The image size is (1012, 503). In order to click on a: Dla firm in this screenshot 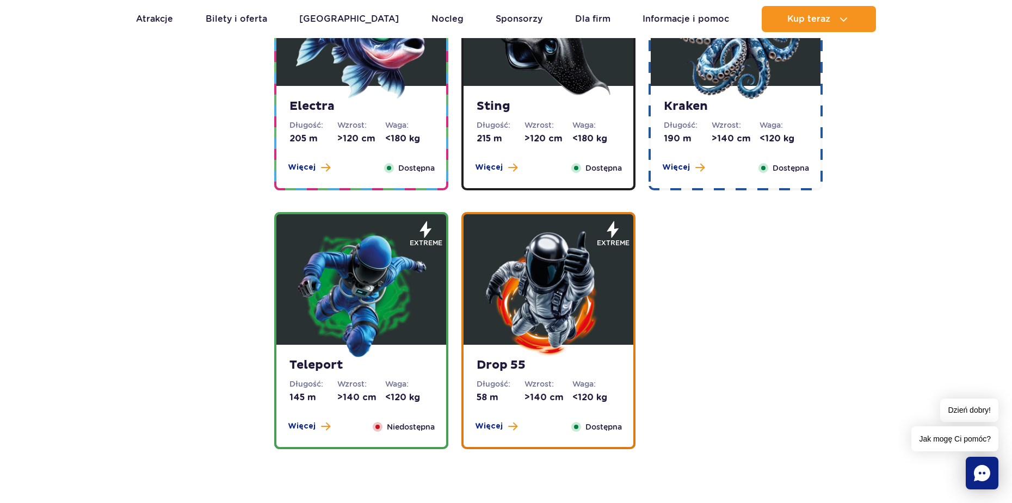, I will do `click(592, 19)`.